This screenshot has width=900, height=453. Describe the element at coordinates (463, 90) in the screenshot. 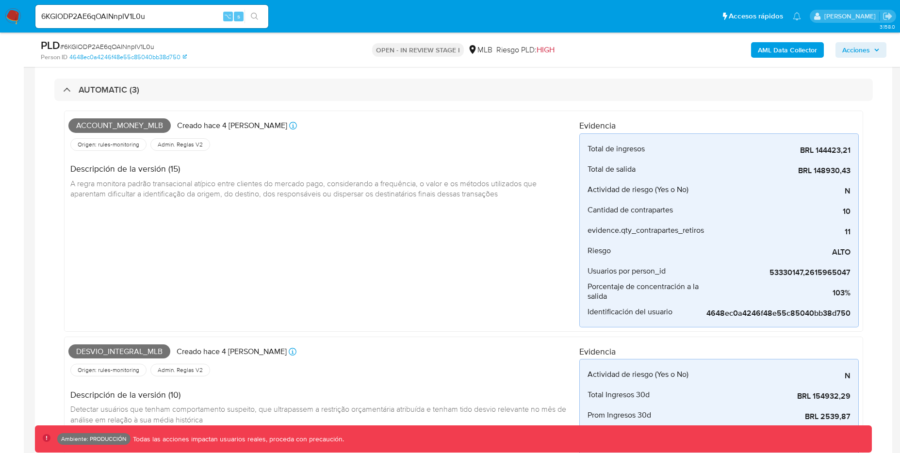

I see `div: AUTOMATIC (3)` at that location.